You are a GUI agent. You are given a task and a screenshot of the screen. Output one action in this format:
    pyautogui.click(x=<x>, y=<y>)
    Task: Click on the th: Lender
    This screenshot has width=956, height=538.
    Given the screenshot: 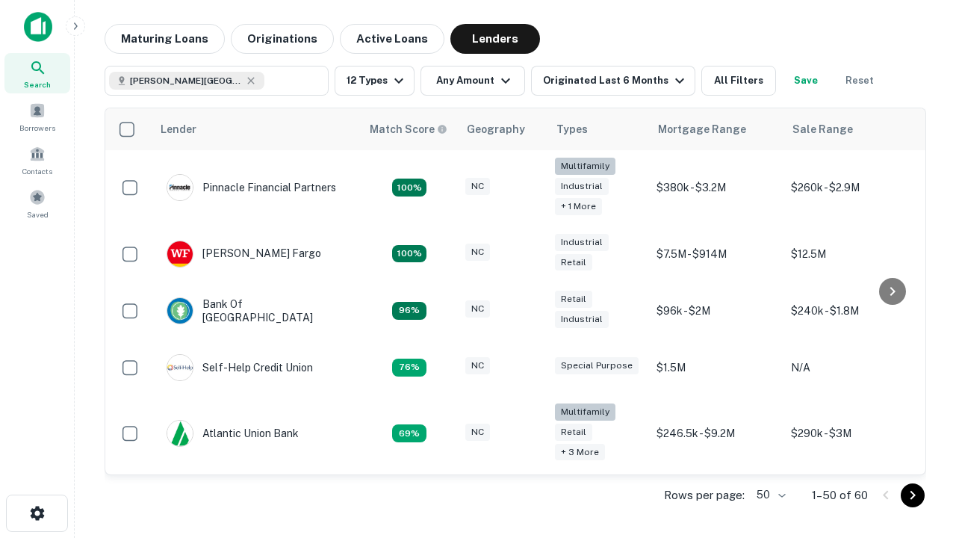 What is the action you would take?
    pyautogui.click(x=256, y=129)
    